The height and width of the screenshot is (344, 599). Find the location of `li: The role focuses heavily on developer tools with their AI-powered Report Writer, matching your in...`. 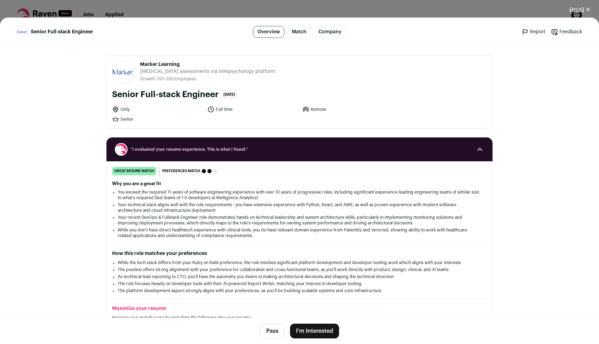

li: The role focuses heavily on developer tools with their AI-powered Report Writer, matching your in... is located at coordinates (300, 284).